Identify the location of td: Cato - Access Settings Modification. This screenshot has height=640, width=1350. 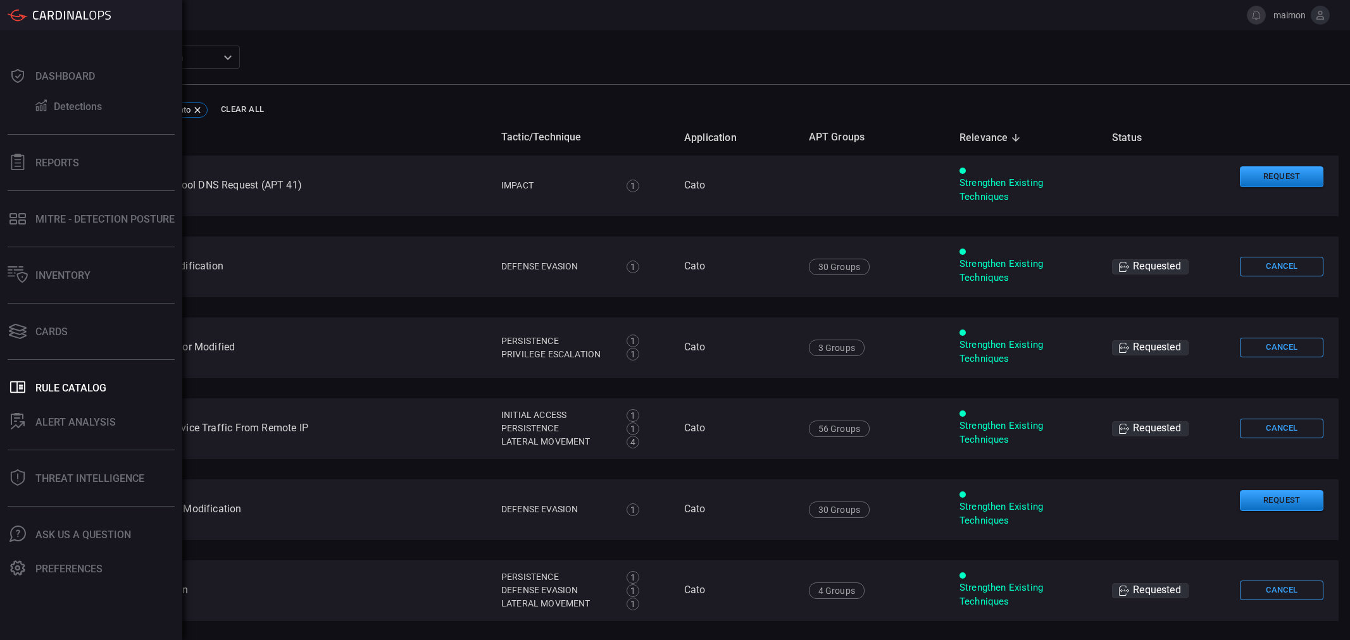
(271, 267).